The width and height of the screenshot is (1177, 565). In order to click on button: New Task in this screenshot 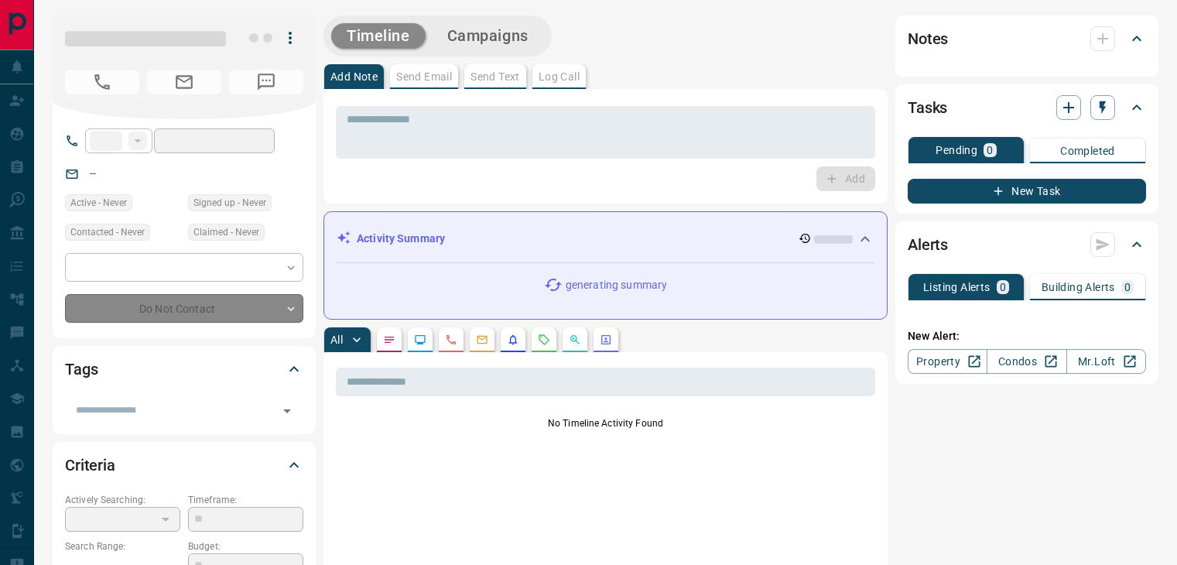, I will do `click(1027, 191)`.